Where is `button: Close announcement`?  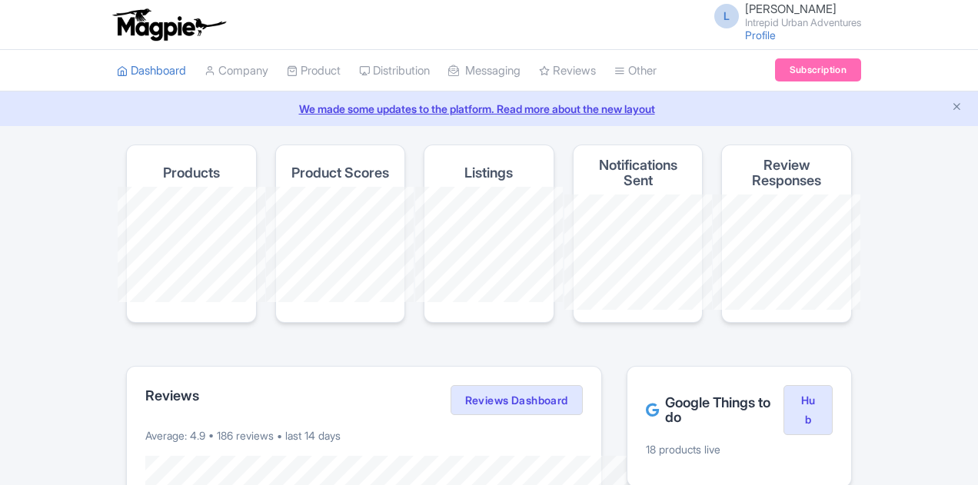
button: Close announcement is located at coordinates (957, 108).